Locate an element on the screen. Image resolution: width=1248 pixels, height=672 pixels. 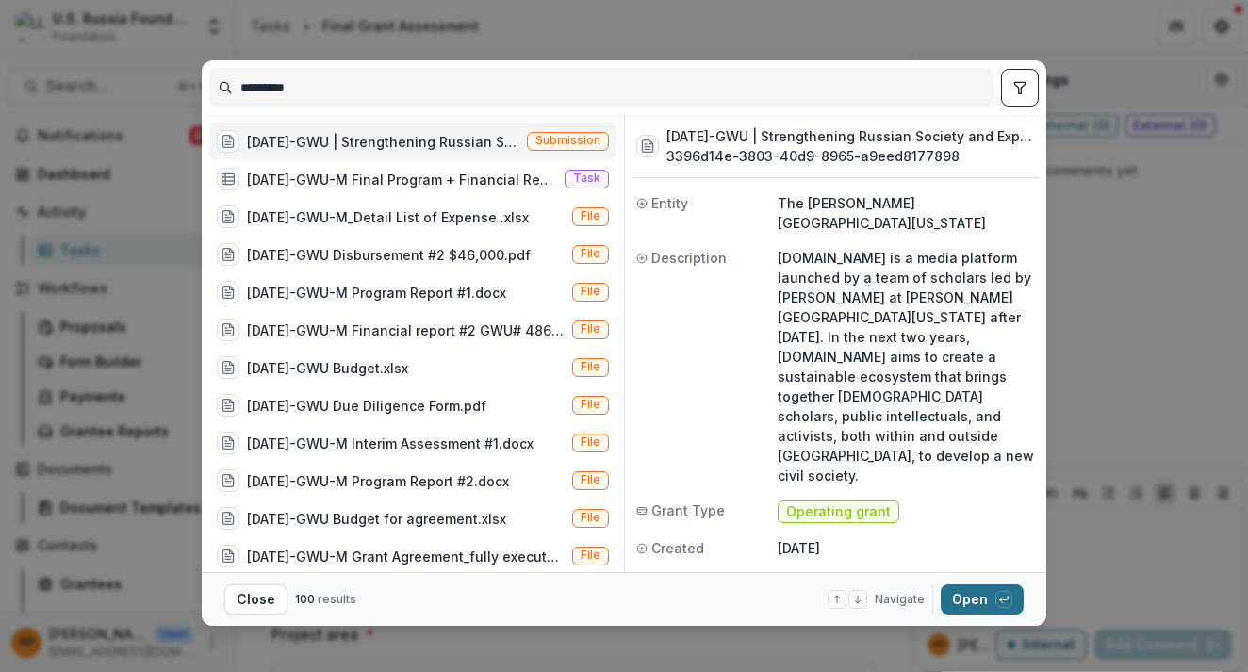
span: 100 is located at coordinates (304, 598).